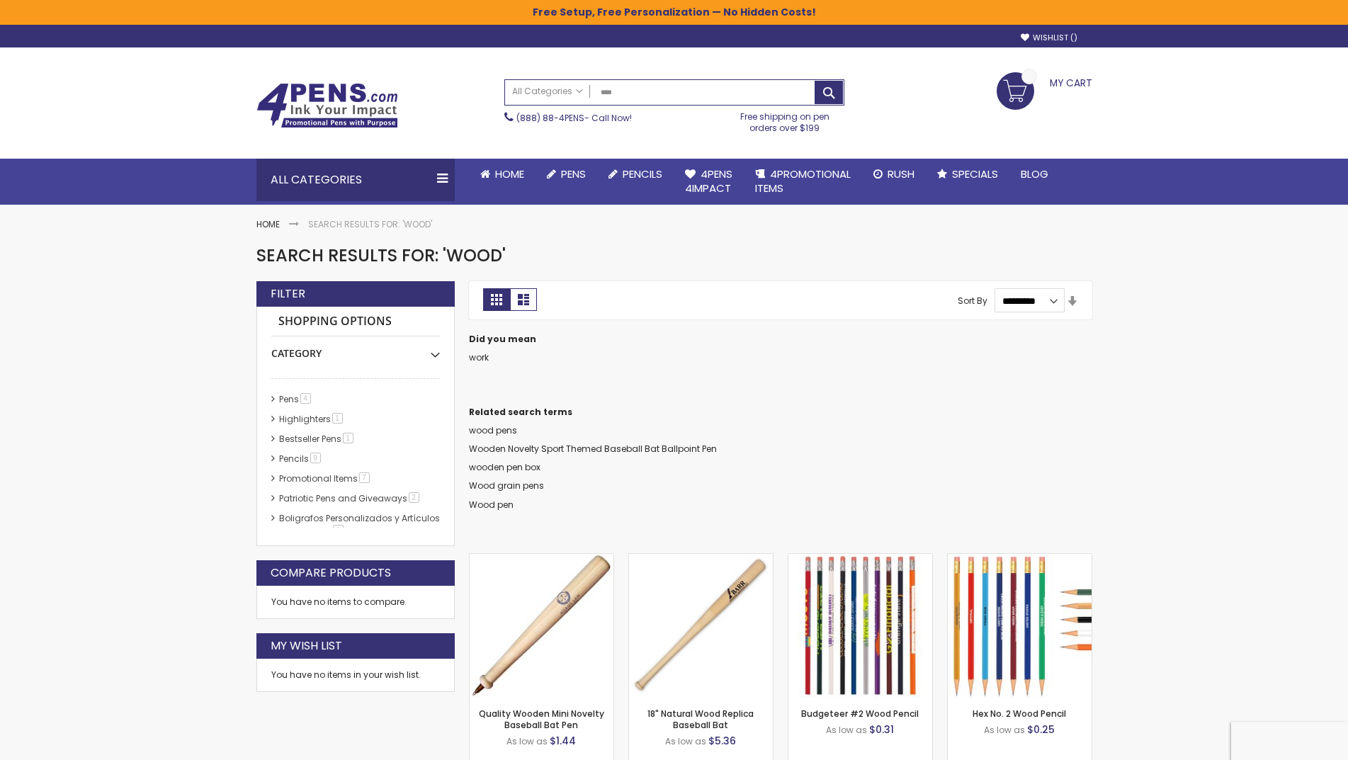 This screenshot has width=1348, height=760. What do you see at coordinates (509, 174) in the screenshot?
I see `span: Home` at bounding box center [509, 174].